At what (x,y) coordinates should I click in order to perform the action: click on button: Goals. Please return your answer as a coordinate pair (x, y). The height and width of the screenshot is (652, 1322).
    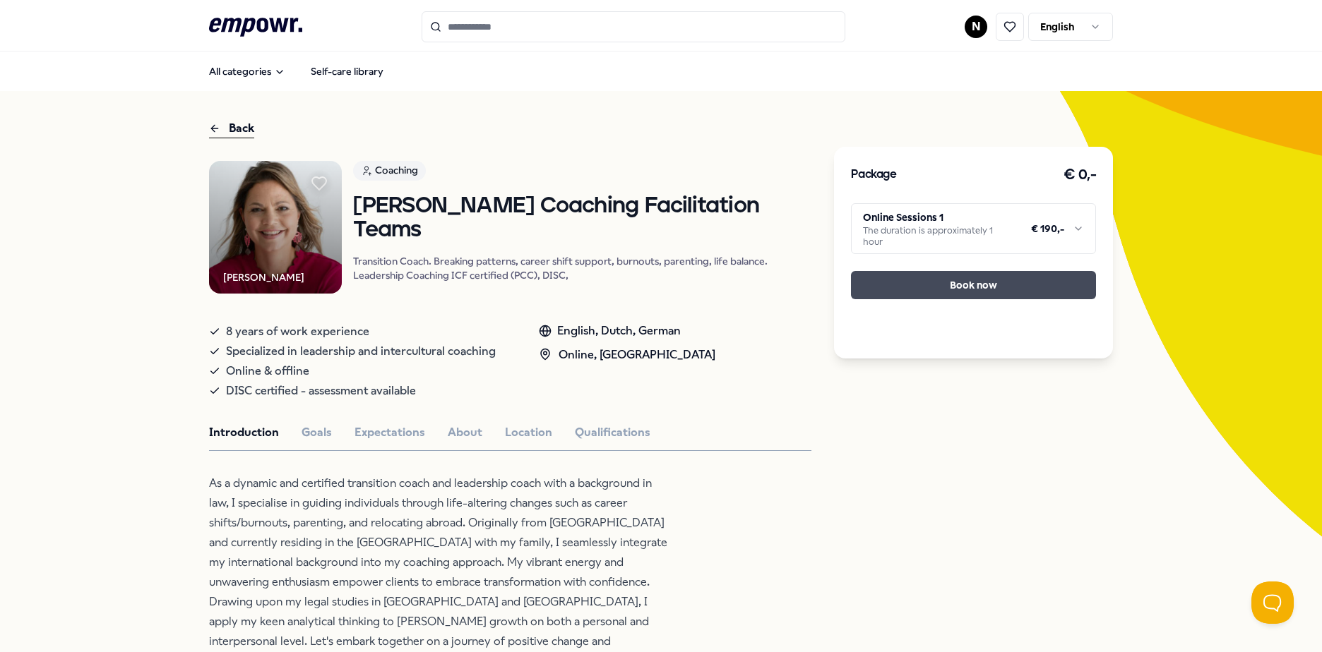
    Looking at the image, I should click on (316, 433).